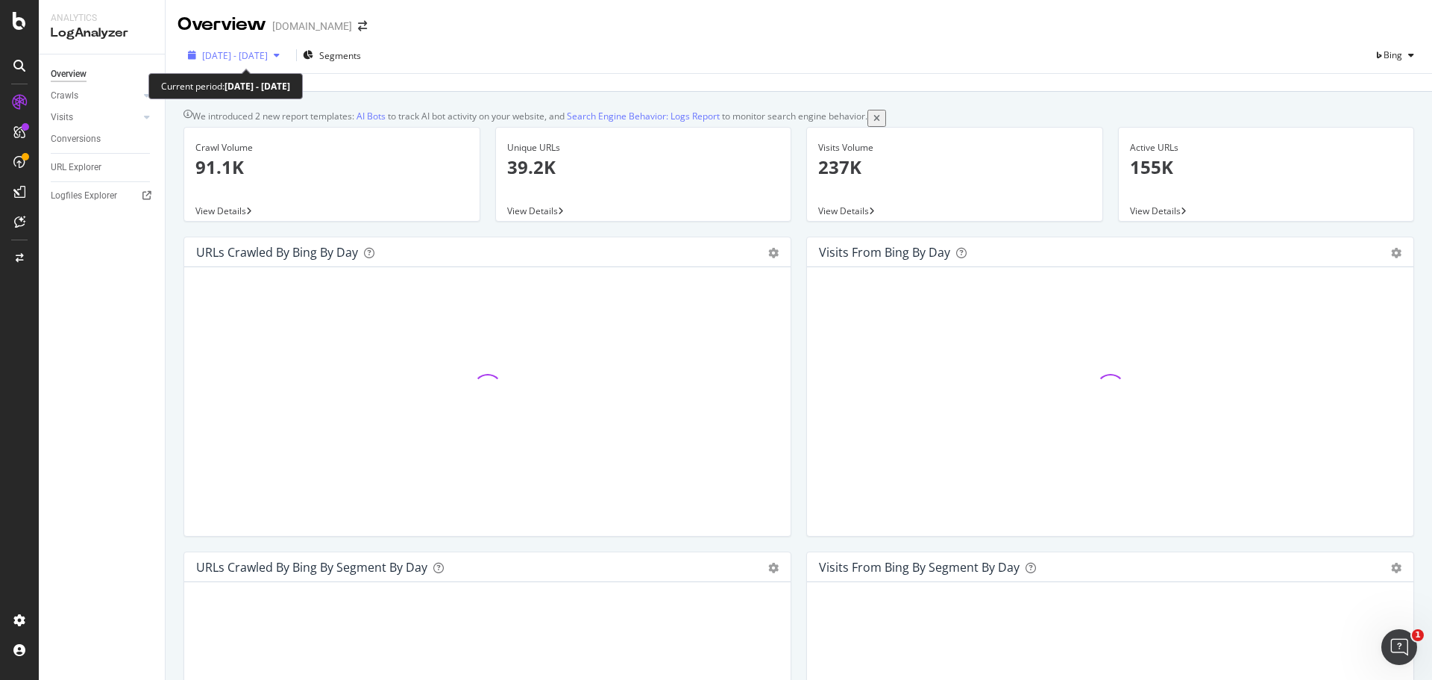  What do you see at coordinates (955, 148) in the screenshot?
I see `div: Visits Volume` at bounding box center [955, 148].